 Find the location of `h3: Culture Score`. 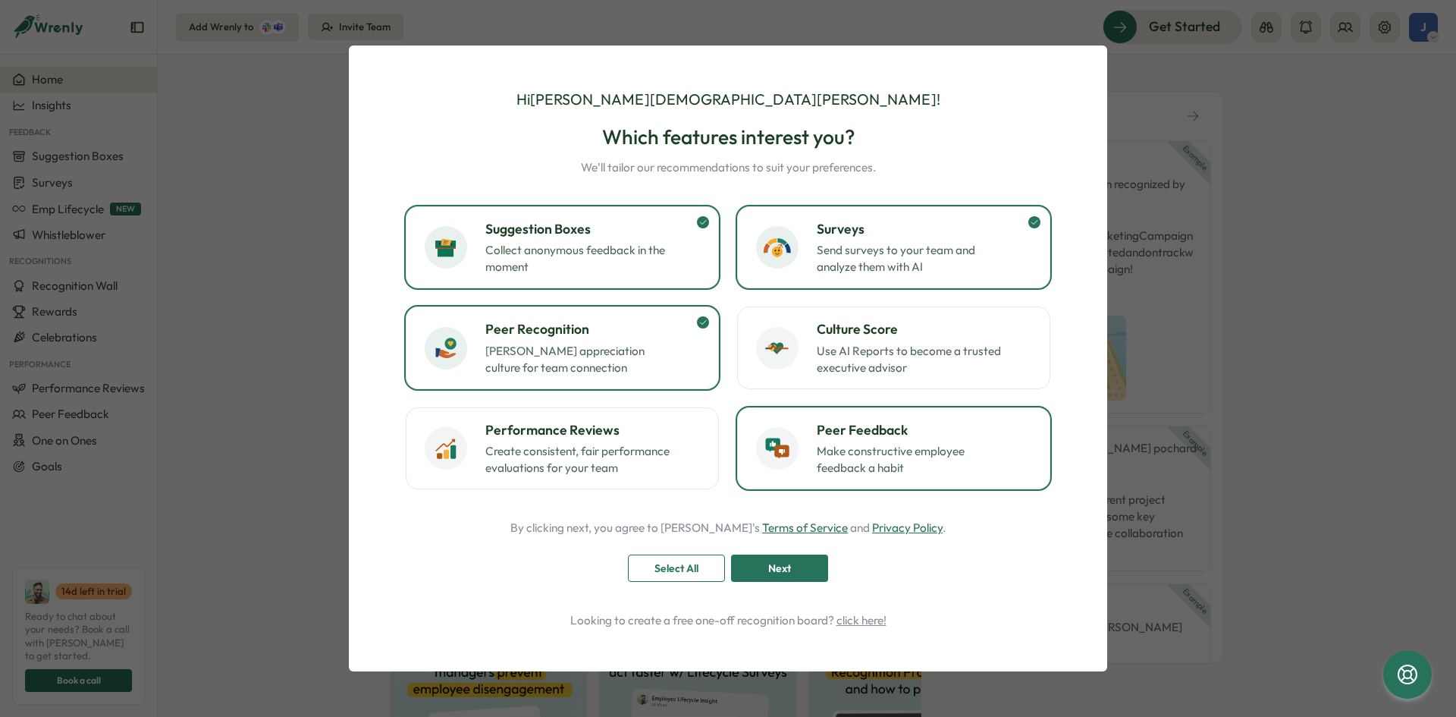

h3: Culture Score is located at coordinates (924, 329).